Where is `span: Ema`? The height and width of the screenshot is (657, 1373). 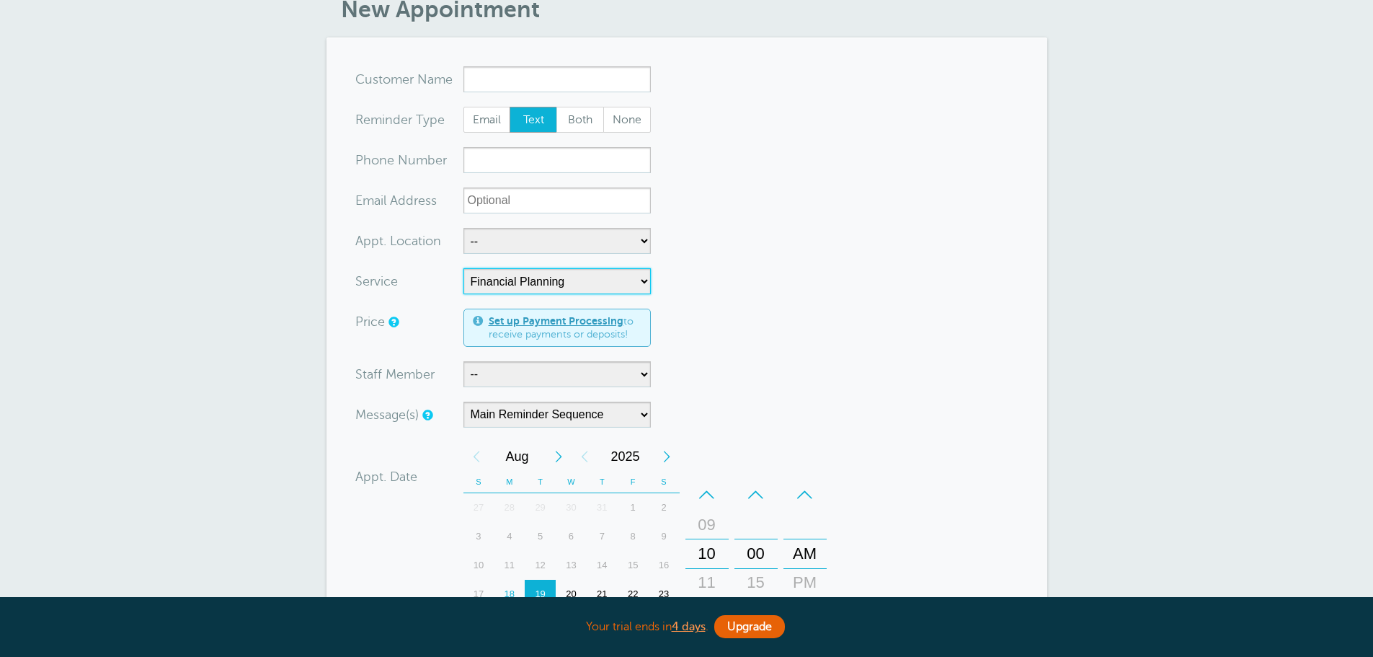
span: Ema is located at coordinates (368, 200).